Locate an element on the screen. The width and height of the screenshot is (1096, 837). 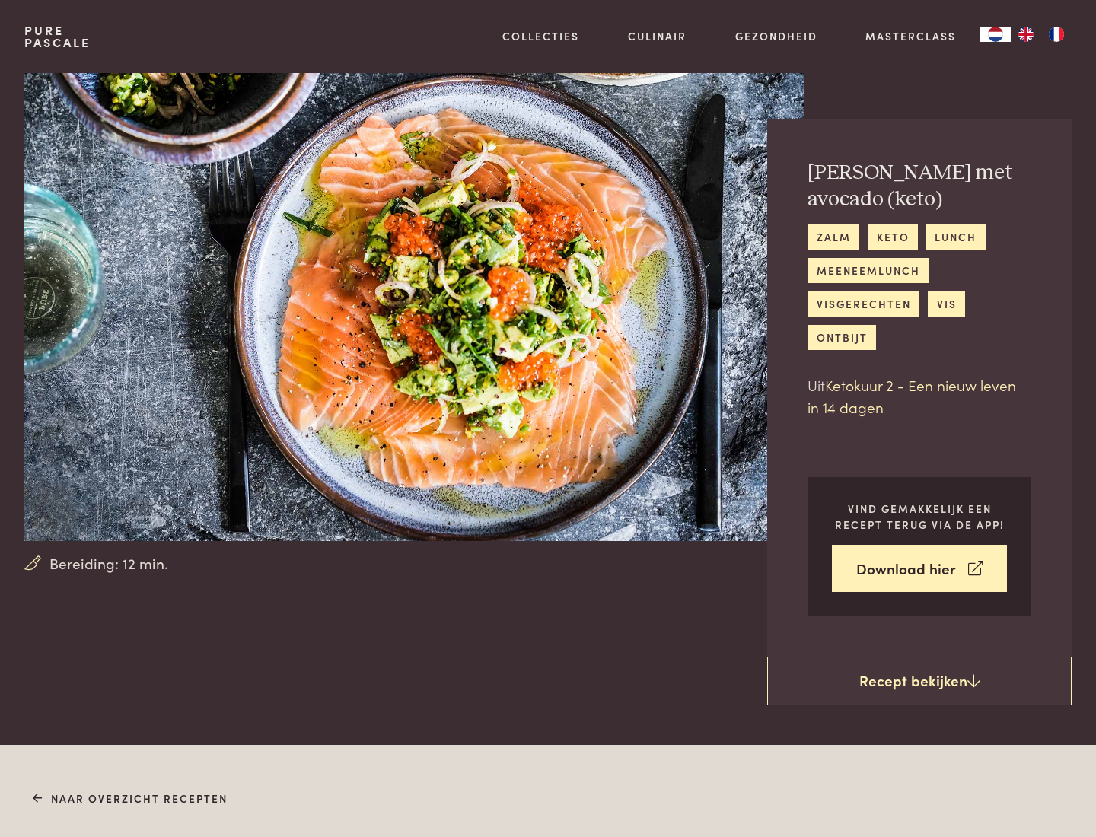
a: Masterclass is located at coordinates (910, 36).